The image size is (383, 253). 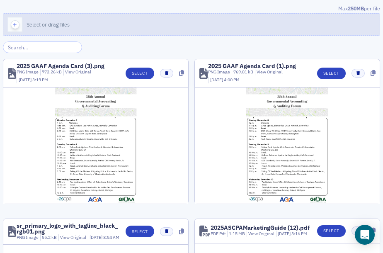 I want to click on span: 250MB, so click(x=355, y=8).